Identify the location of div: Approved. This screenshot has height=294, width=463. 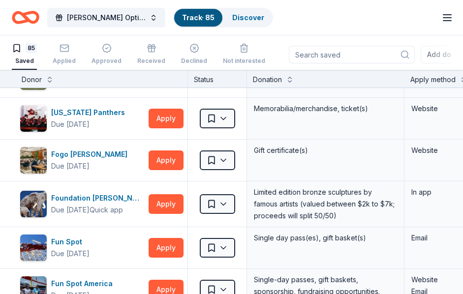
(106, 61).